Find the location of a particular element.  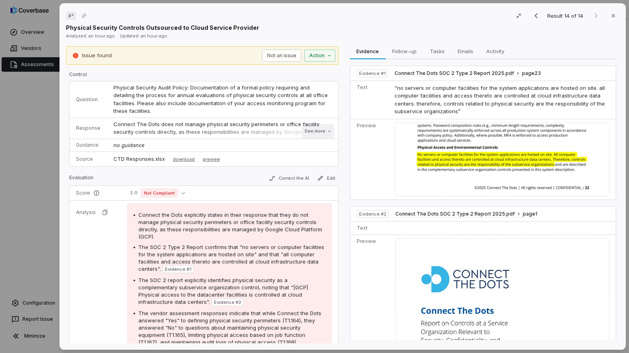

img: 6e041bfd4456474abbade2095f65f47e_original.jpg_w1200.jpg is located at coordinates (502, 159).